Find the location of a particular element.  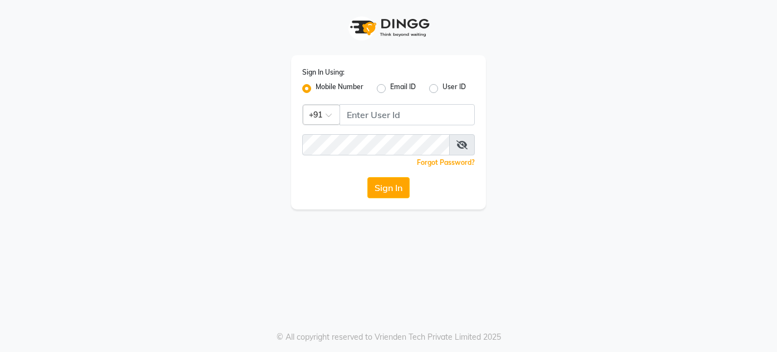

label: Email ID is located at coordinates (403, 89).